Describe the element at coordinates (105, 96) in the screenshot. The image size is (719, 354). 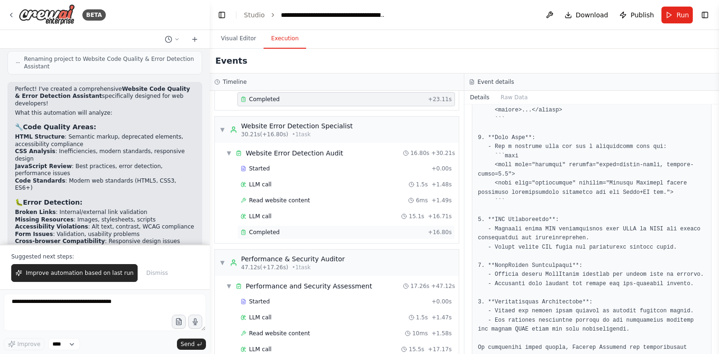
I see `p: Perfect! I've created a comprehensive specifically designed for web developers!` at that location.